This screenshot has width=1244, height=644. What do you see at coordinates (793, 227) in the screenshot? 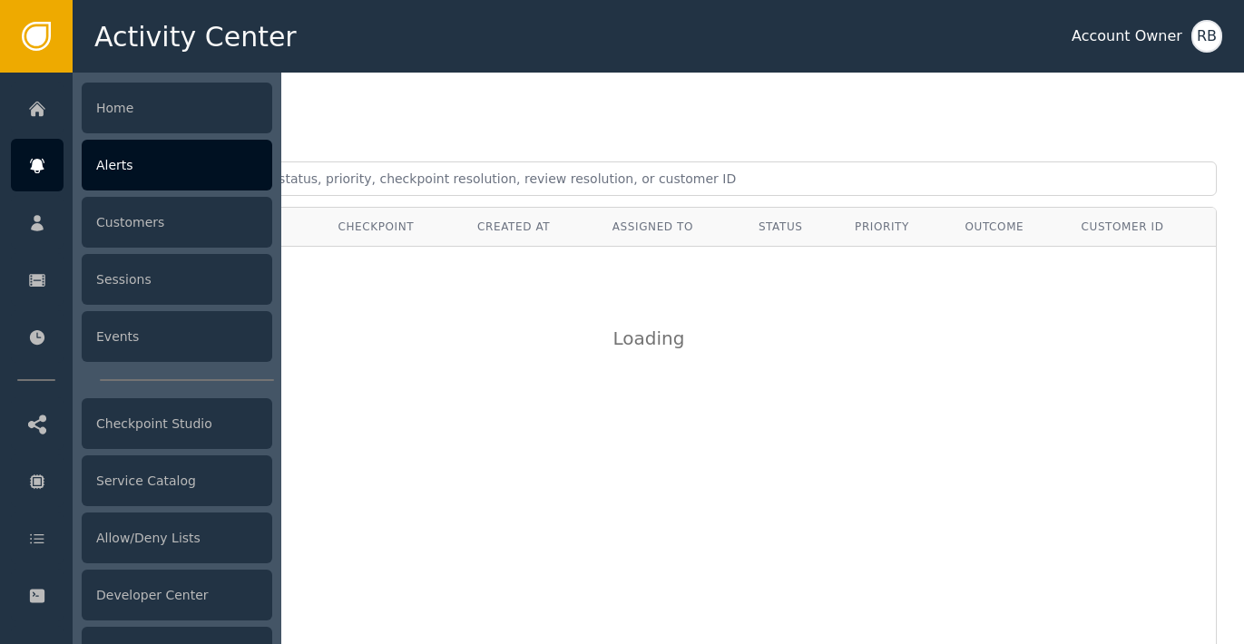
I see `div: Status` at bounding box center [793, 227].